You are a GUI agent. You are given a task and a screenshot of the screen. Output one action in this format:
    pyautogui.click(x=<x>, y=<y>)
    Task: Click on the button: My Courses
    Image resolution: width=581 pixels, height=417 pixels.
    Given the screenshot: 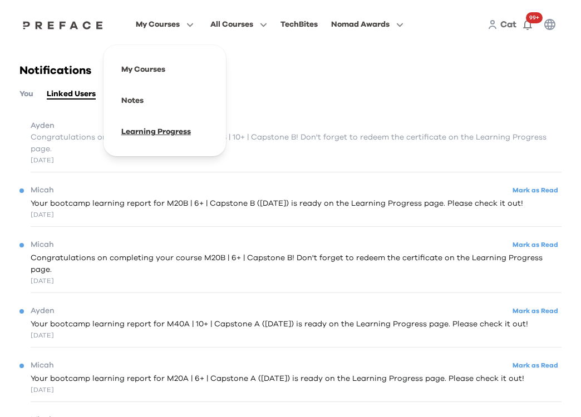 What is the action you would take?
    pyautogui.click(x=165, y=24)
    